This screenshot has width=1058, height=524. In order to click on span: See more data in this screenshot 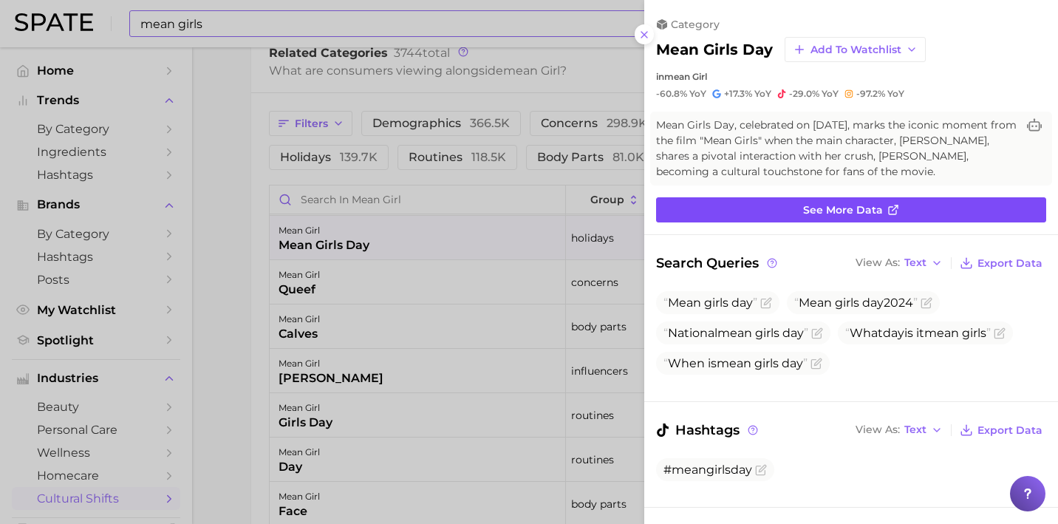, I will do `click(843, 210)`.